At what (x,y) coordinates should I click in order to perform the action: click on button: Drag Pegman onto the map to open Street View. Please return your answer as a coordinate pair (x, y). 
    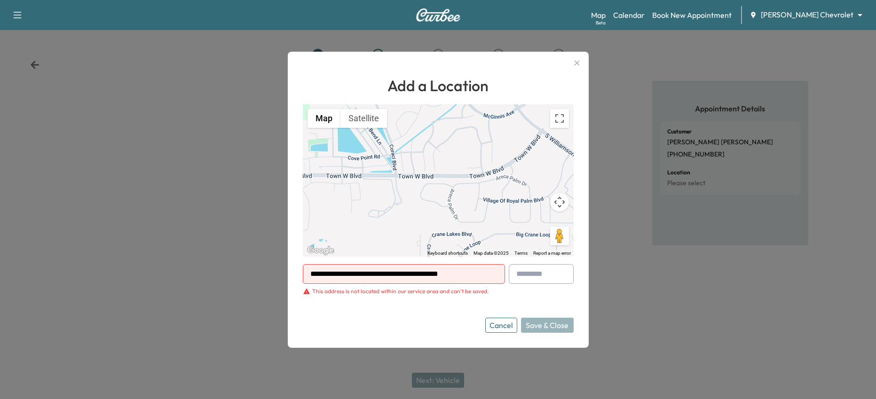
    Looking at the image, I should click on (560, 236).